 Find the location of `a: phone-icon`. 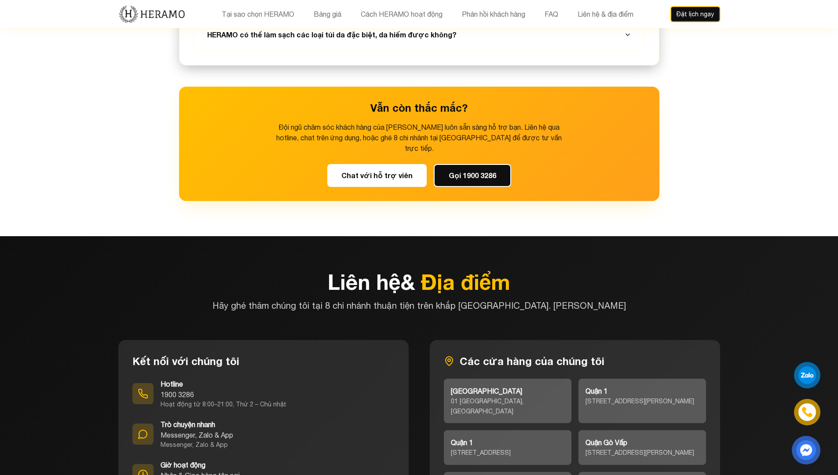

a: phone-icon is located at coordinates (807, 412).